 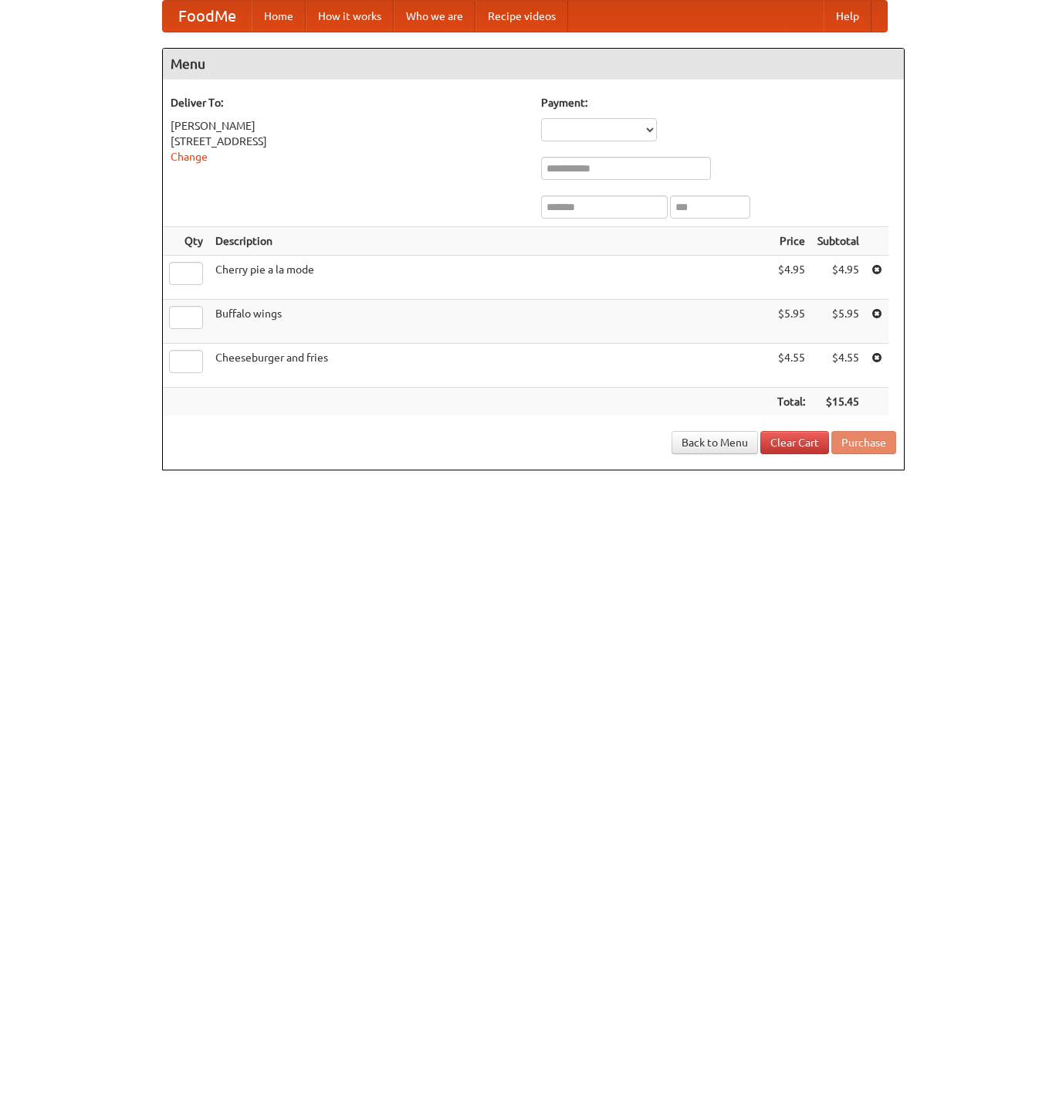 What do you see at coordinates (350, 16) in the screenshot?
I see `a: How it works` at bounding box center [350, 16].